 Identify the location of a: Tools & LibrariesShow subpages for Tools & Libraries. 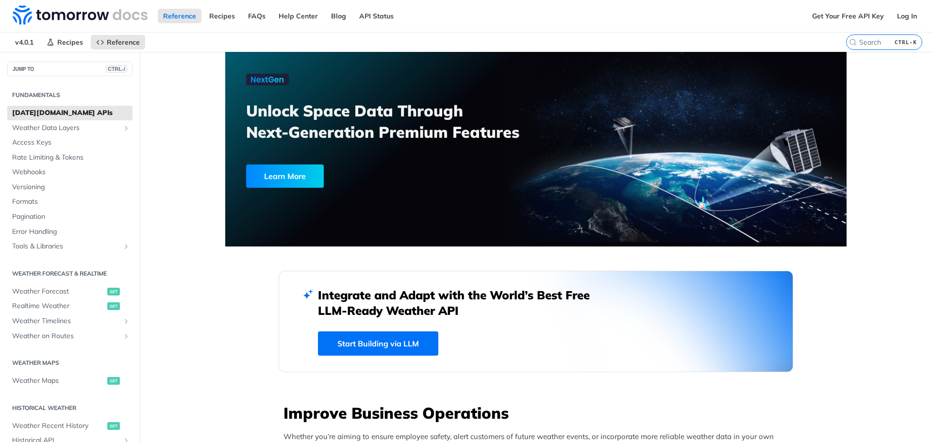
(70, 246).